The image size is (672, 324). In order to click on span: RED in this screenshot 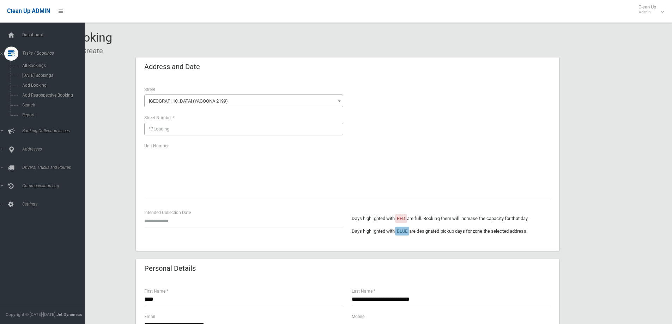, I will do `click(401, 218)`.